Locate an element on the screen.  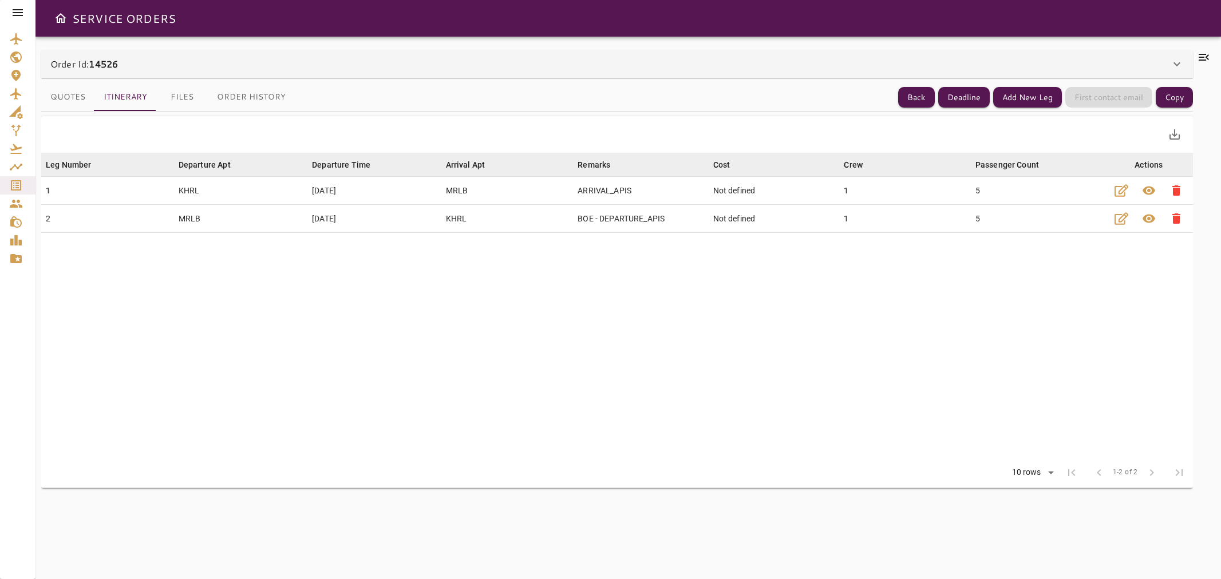
span: Last Page is located at coordinates (1179, 473).